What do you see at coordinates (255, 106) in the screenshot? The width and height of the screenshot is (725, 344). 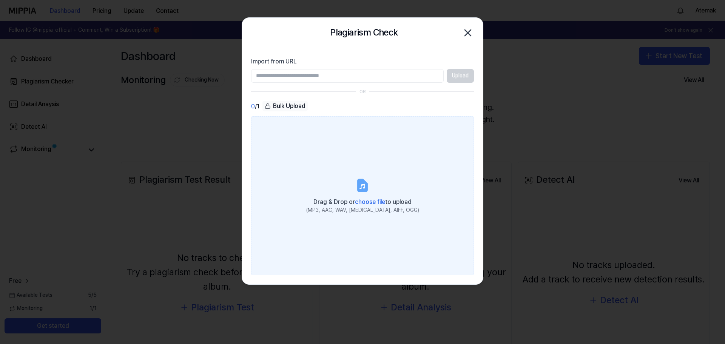 I see `div: / 1` at bounding box center [255, 106].